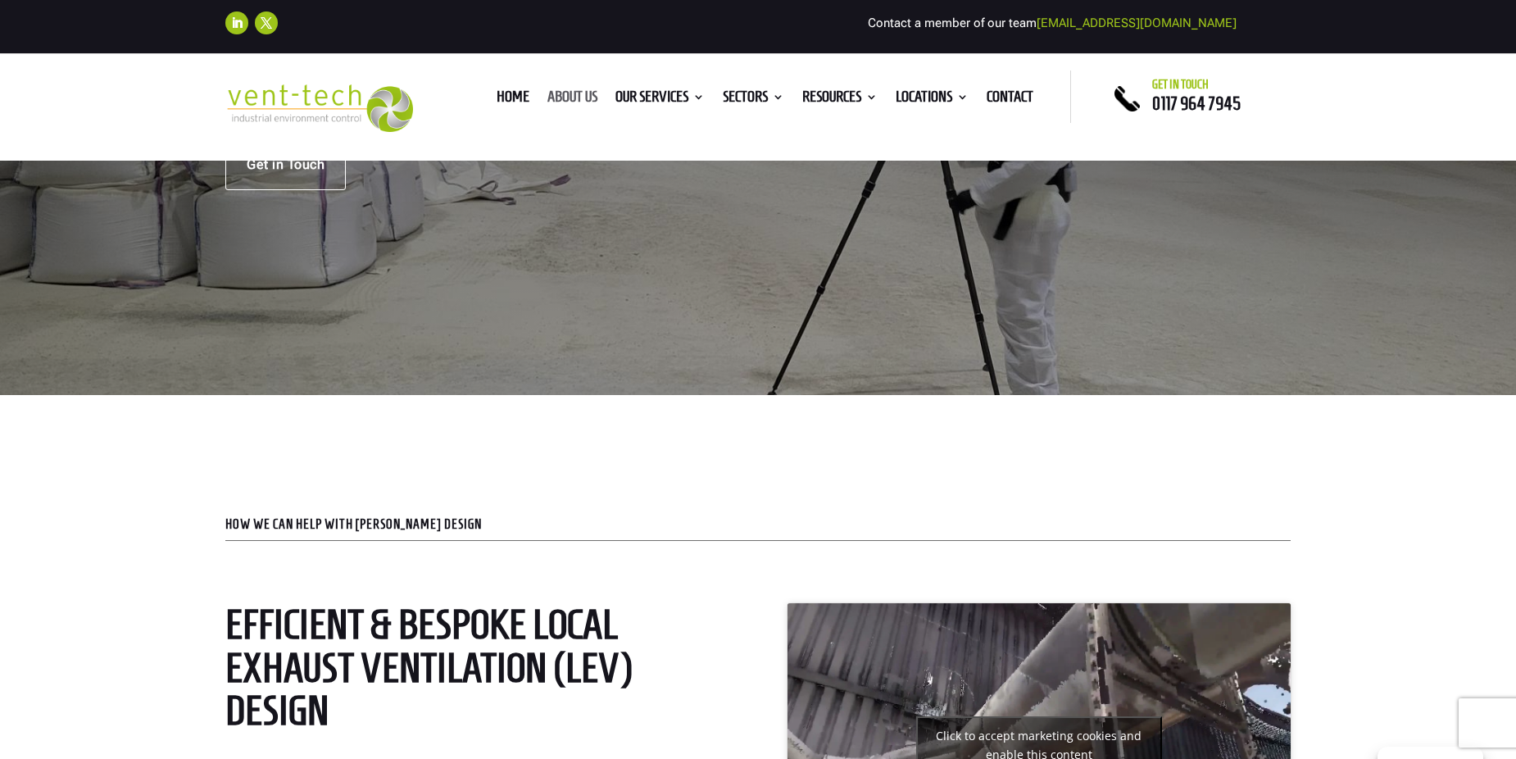 Image resolution: width=1516 pixels, height=759 pixels. Describe the element at coordinates (319, 108) in the screenshot. I see `img: 2023-09-27T08_35_16.549ZVENT-TECH---Clear-background` at that location.